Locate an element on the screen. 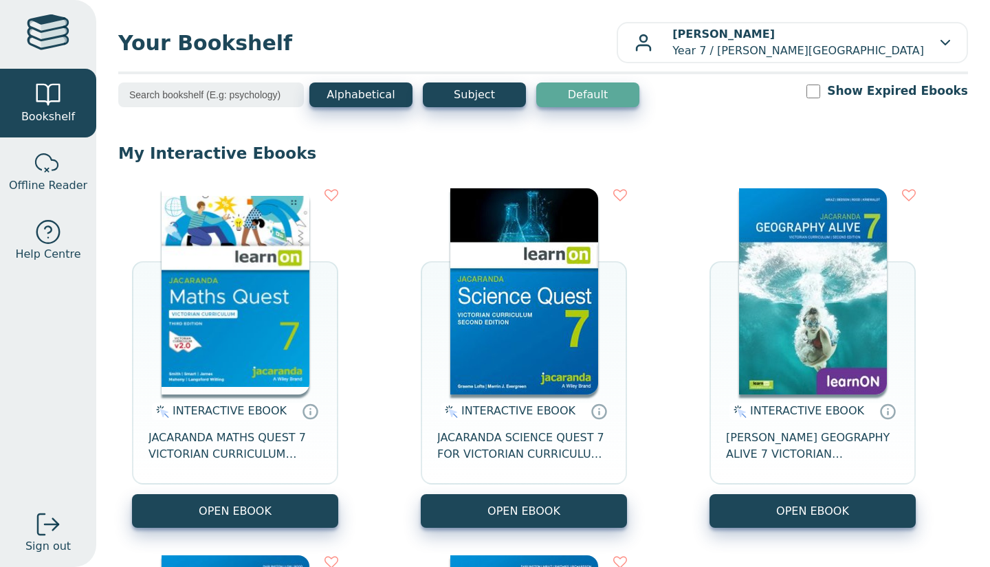 Image resolution: width=990 pixels, height=567 pixels. label: Show Expired Ebooks is located at coordinates (898, 91).